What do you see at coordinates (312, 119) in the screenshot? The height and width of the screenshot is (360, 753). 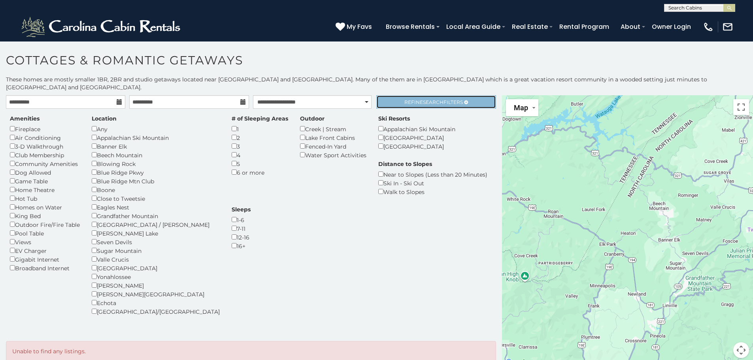 I see `label: Outdoor` at bounding box center [312, 119].